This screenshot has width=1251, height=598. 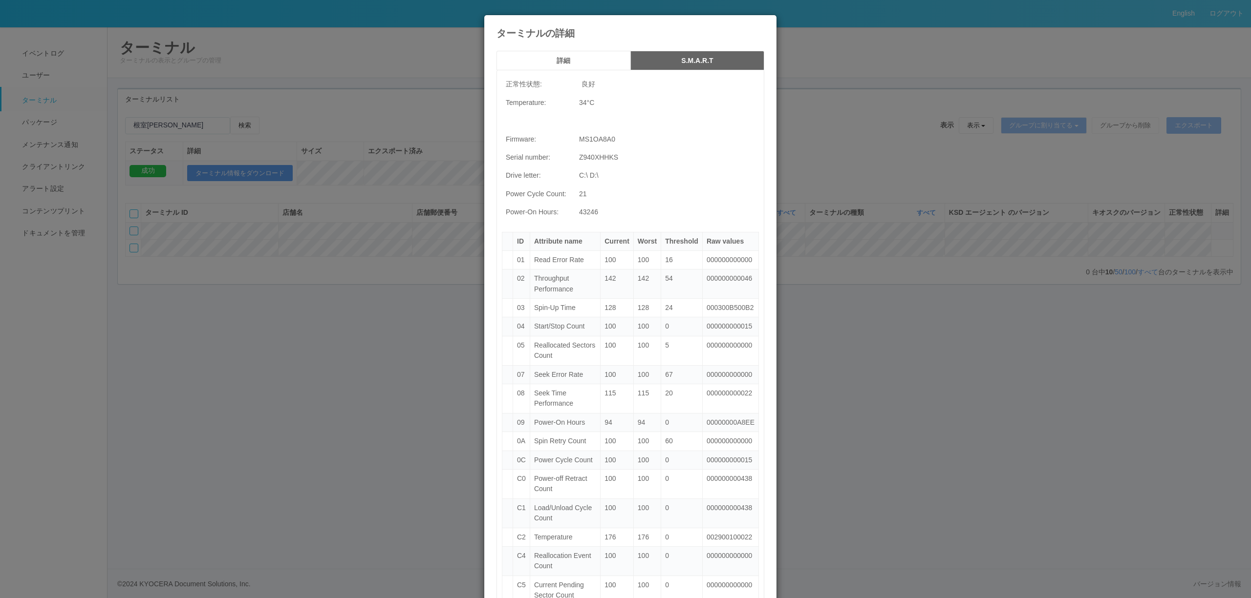 I want to click on td: Serial number:, so click(x=538, y=157).